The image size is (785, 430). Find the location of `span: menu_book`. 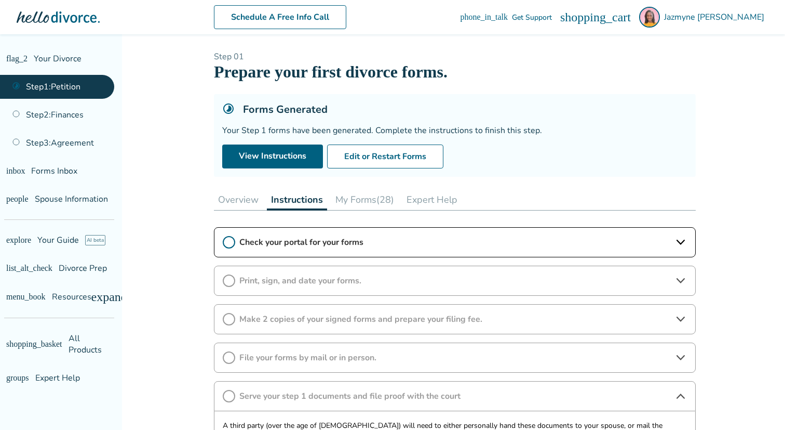

span: menu_book is located at coordinates (26, 297).